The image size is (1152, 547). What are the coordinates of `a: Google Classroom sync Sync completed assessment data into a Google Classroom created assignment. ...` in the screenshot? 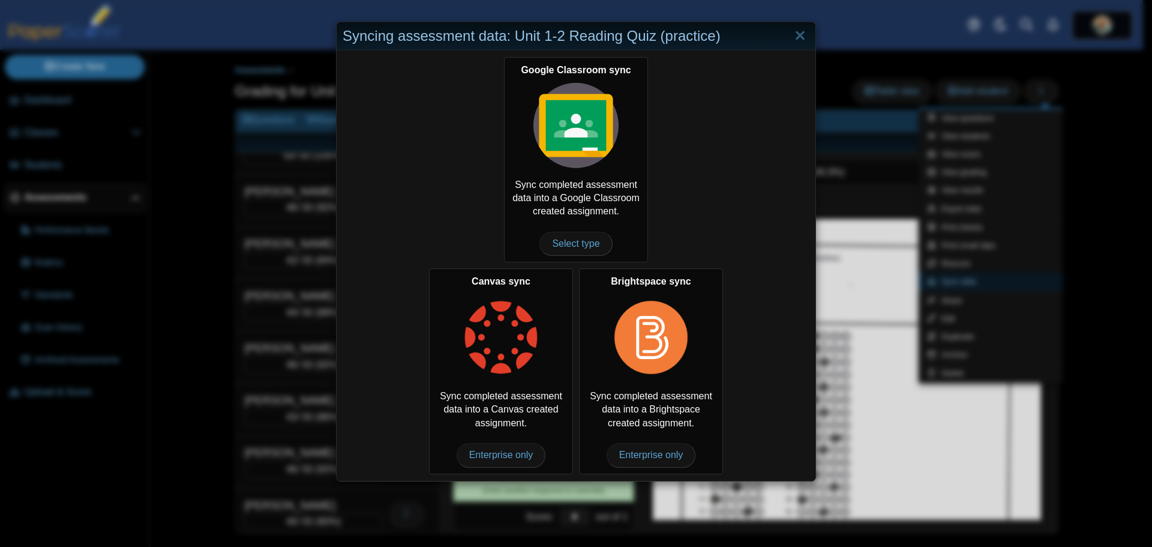 It's located at (576, 160).